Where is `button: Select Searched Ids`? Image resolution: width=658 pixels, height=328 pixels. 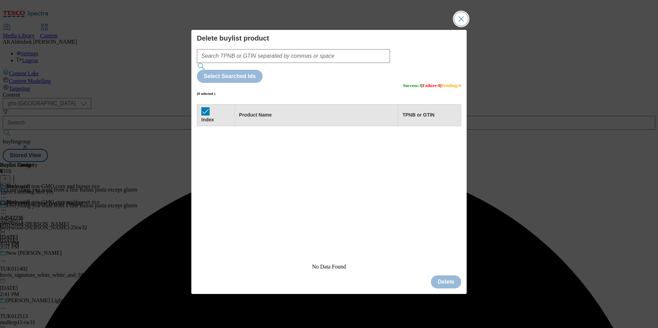 button: Select Searched Ids is located at coordinates (230, 76).